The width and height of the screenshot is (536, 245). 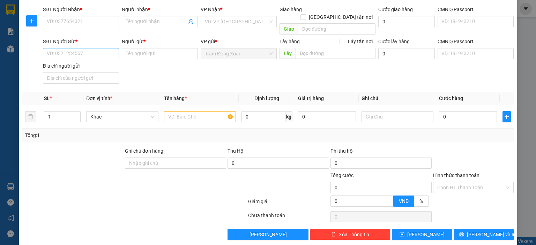 What do you see at coordinates (144, 151) in the screenshot?
I see `label: Ghi chú đơn hàng` at bounding box center [144, 151].